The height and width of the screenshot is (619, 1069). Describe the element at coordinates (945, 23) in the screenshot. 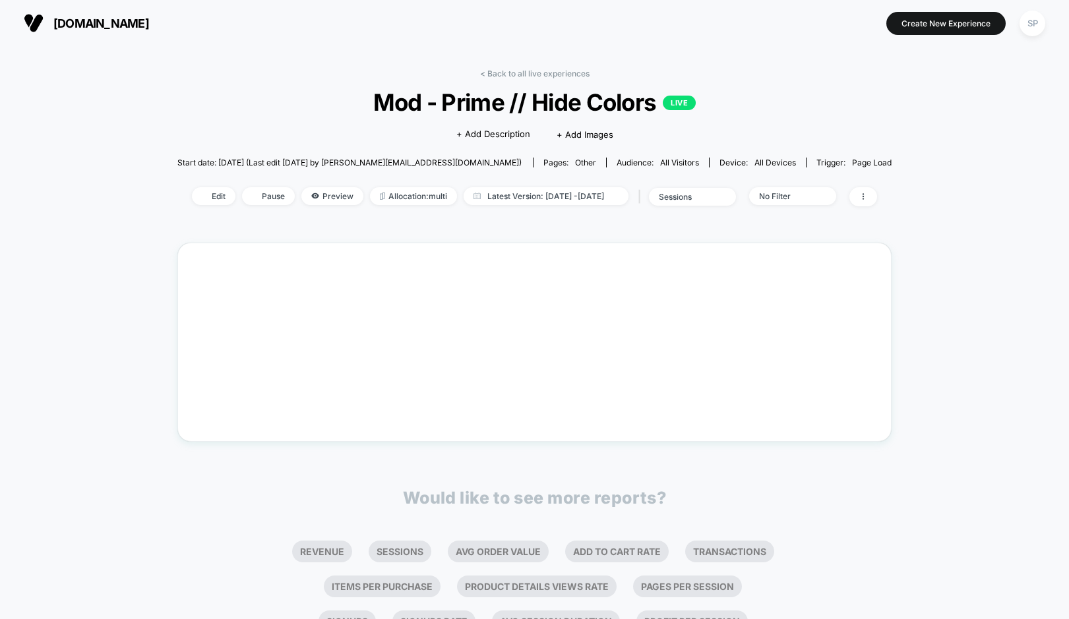

I see `button: Create New Experience` at that location.